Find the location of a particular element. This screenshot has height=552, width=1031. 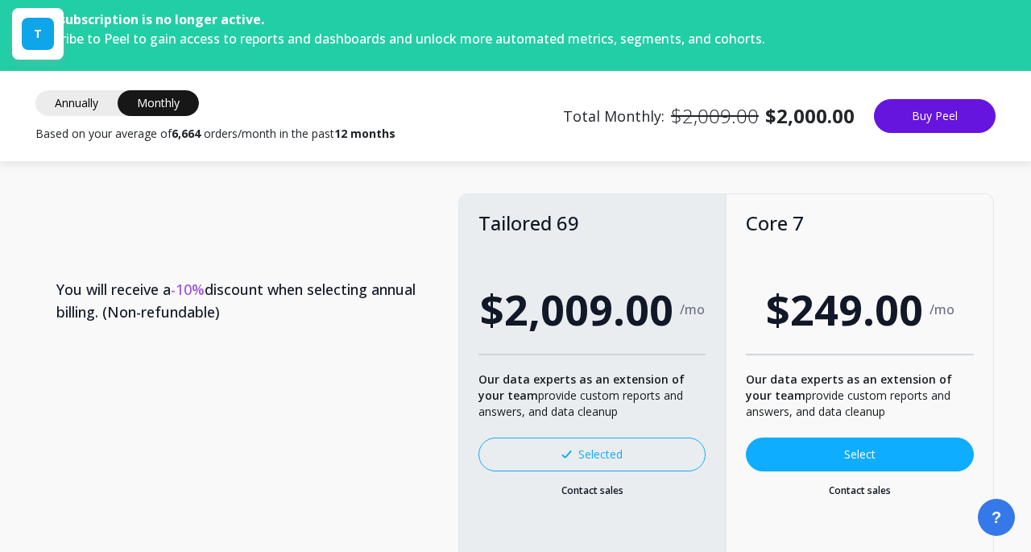

b: 12 months is located at coordinates (365, 133).